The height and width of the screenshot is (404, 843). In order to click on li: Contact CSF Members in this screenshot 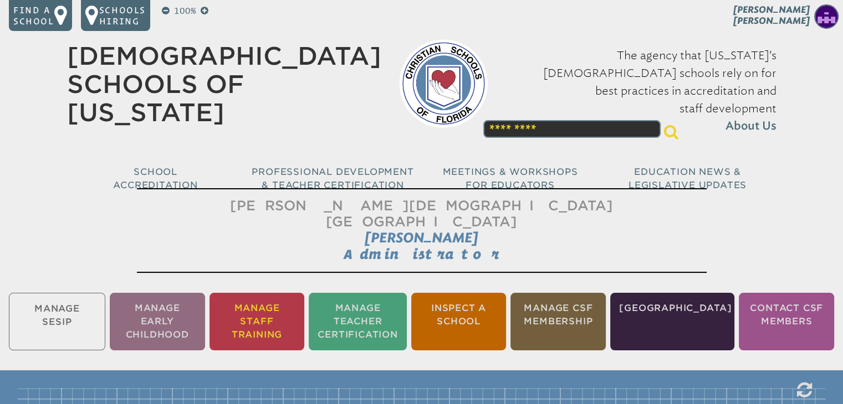, I will do `click(786, 322)`.